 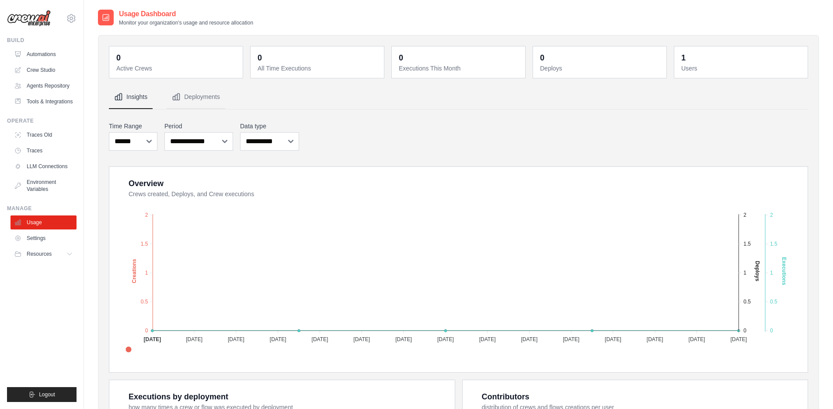 I want to click on text: Creations, so click(x=134, y=271).